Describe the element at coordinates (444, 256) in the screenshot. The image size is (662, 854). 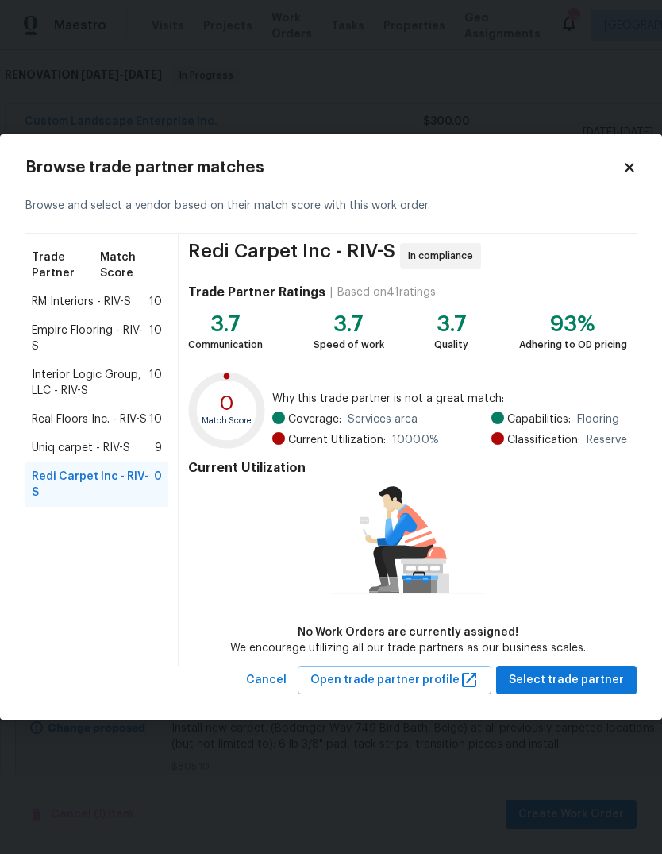
I see `span: In compliance` at that location.